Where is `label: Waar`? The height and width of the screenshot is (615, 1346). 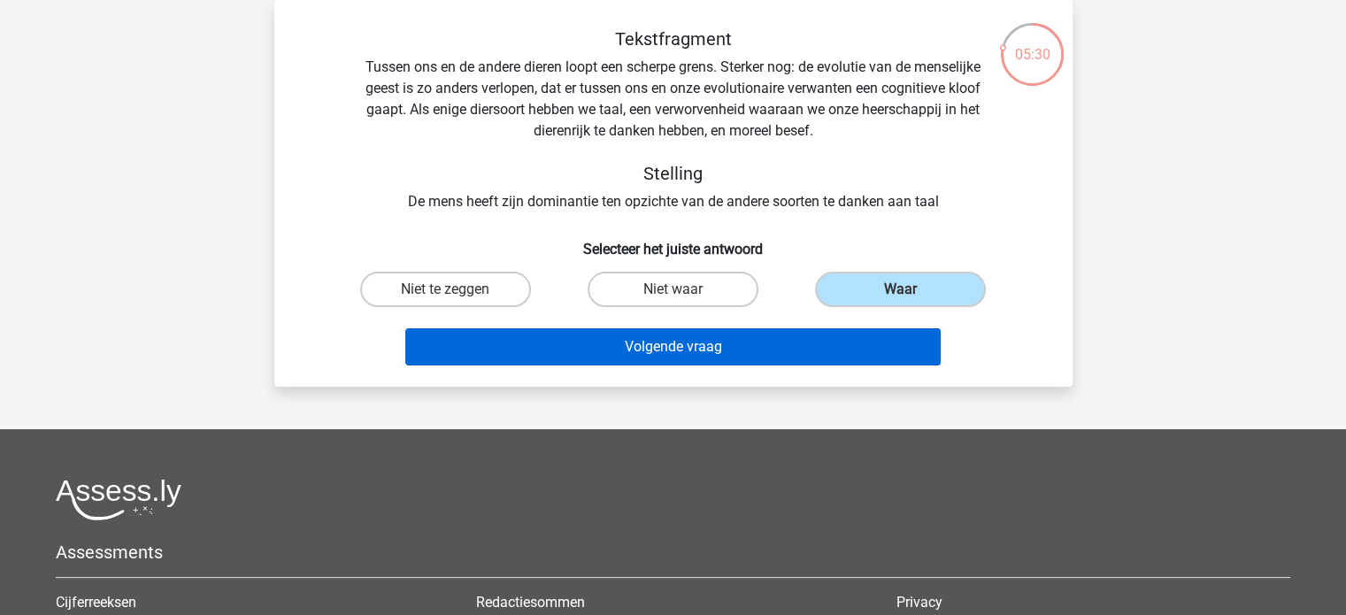
label: Waar is located at coordinates (900, 289).